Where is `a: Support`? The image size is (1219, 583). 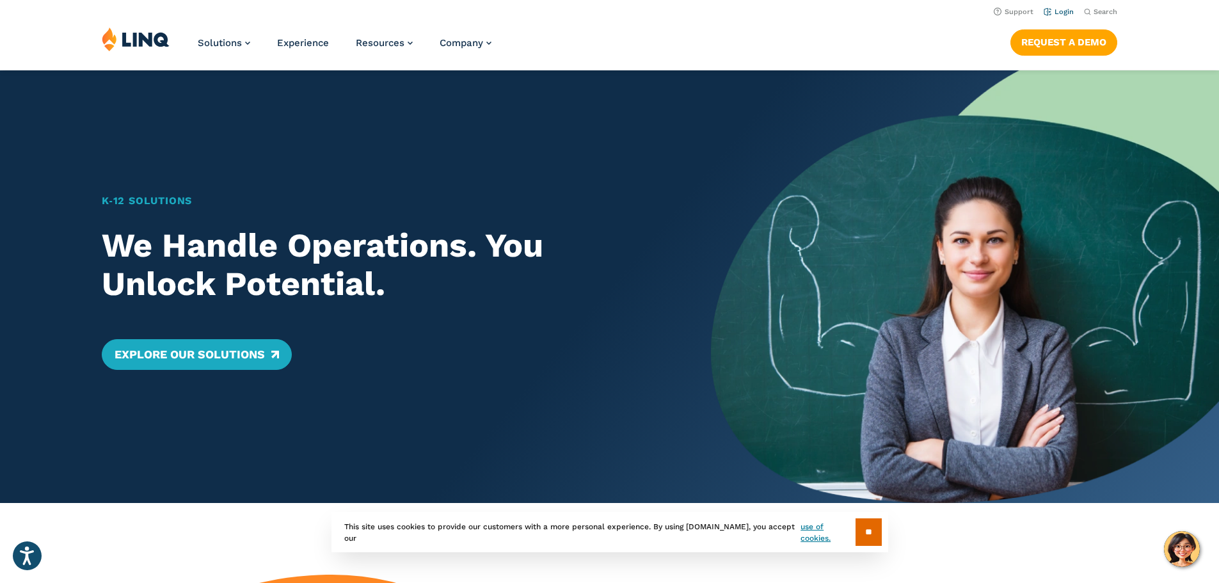 a: Support is located at coordinates (1014, 12).